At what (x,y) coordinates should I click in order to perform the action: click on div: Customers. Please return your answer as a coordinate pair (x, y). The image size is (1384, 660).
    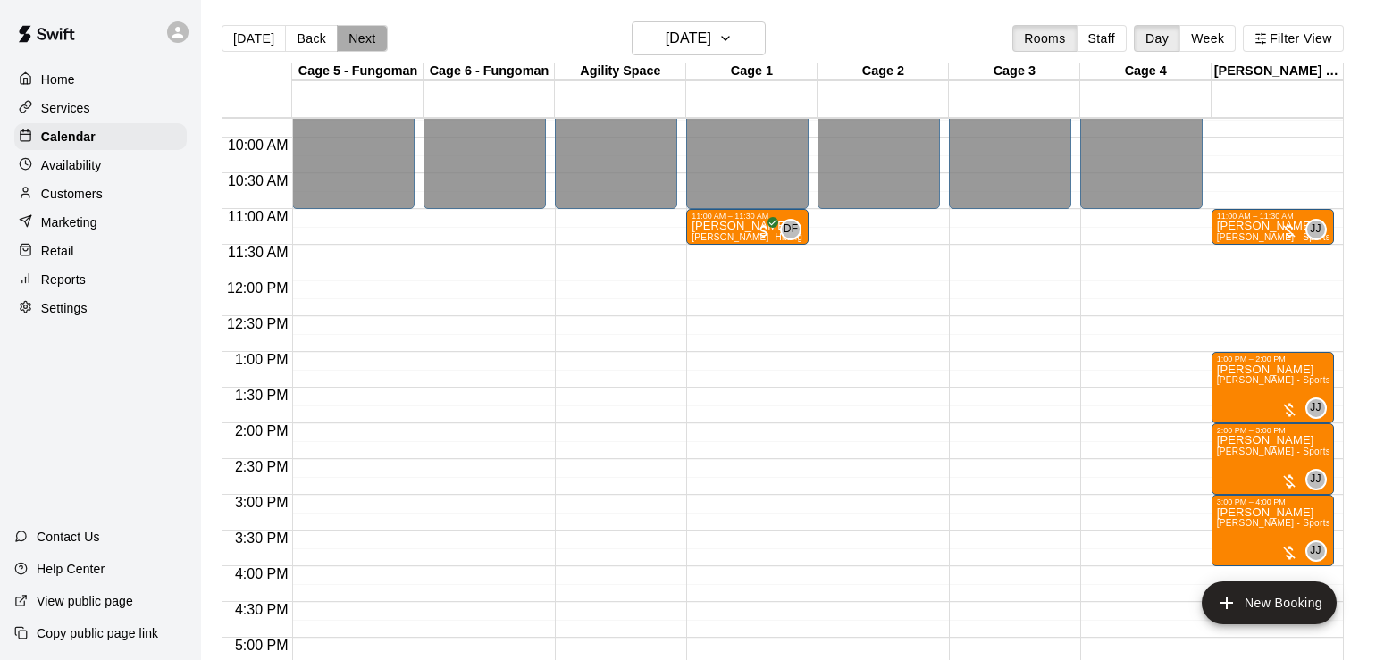
    Looking at the image, I should click on (100, 194).